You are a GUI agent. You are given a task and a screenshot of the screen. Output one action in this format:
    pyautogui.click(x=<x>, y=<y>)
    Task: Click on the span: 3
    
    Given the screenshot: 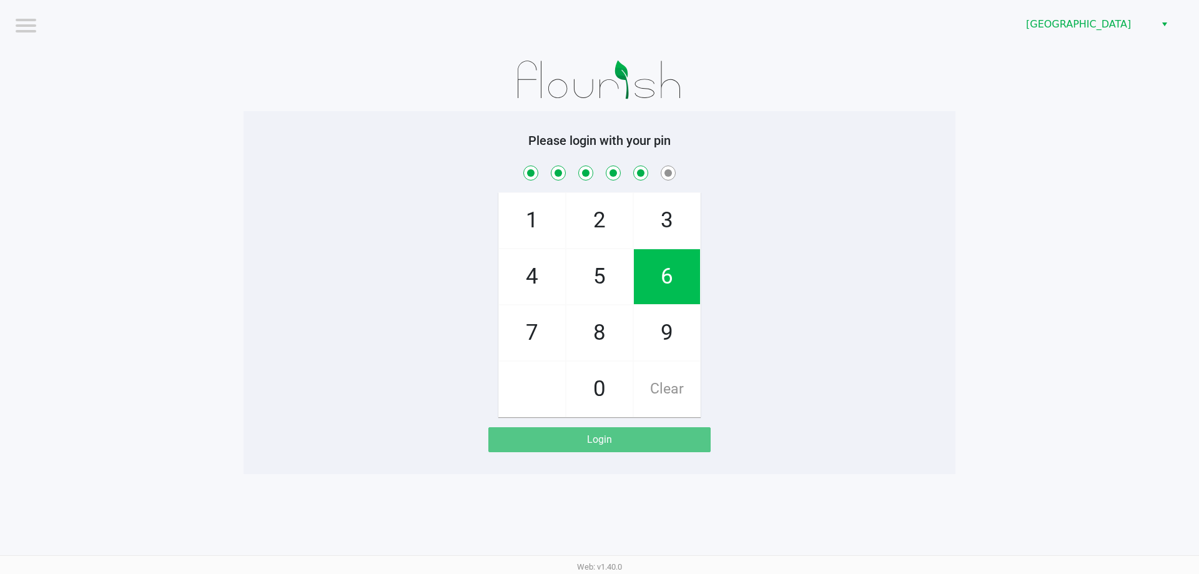 What is the action you would take?
    pyautogui.click(x=667, y=220)
    